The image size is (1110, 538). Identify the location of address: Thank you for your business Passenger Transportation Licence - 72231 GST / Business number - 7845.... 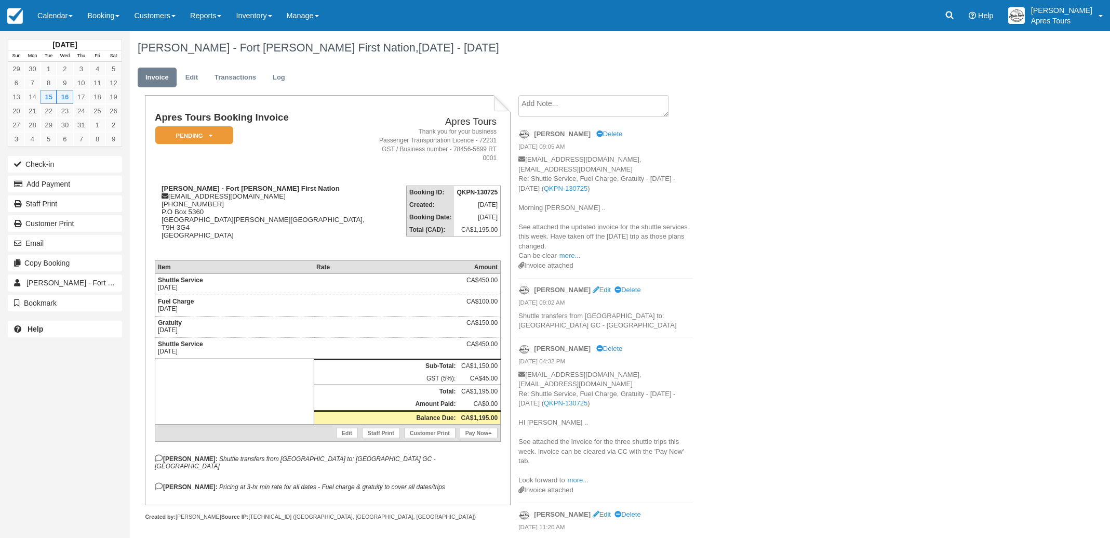
(435, 145).